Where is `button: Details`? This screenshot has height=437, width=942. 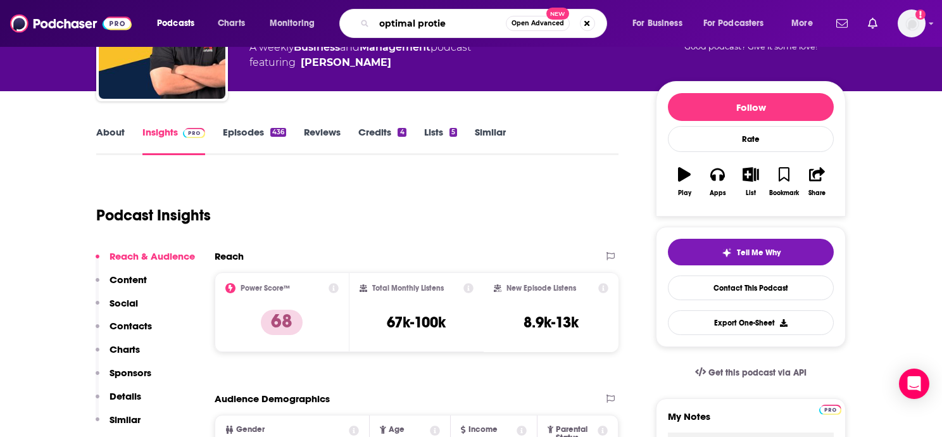
button: Details is located at coordinates (118, 401).